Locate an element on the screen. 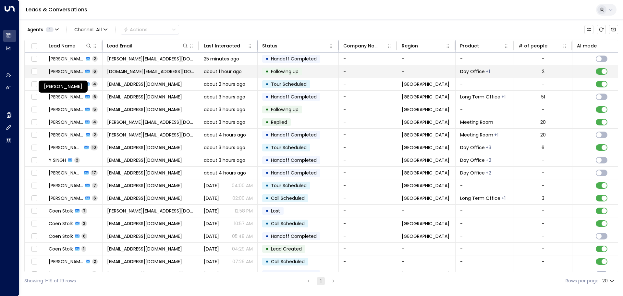 Image resolution: width=623 pixels, height=296 pixels. span: Rhea Khanna is located at coordinates (65, 147).